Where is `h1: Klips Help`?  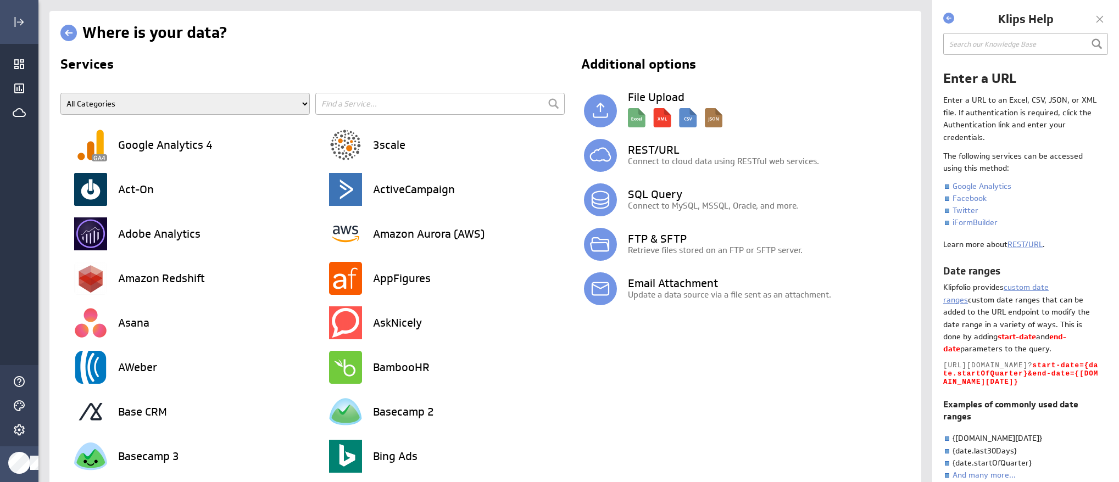
h1: Klips Help is located at coordinates (1026, 19).